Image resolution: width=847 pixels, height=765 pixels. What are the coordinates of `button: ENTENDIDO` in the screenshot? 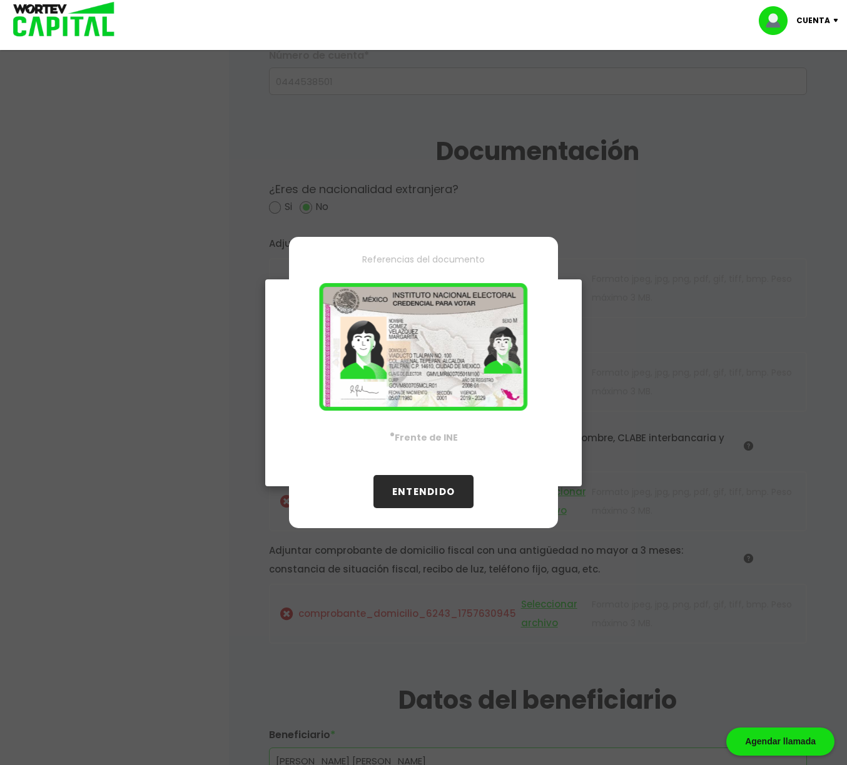 It's located at (423, 491).